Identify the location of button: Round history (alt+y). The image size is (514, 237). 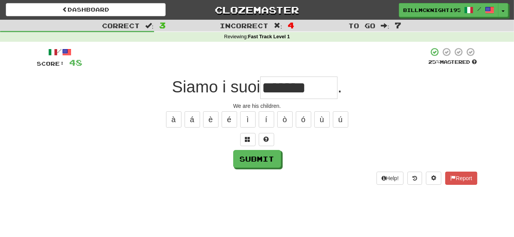
(414, 178).